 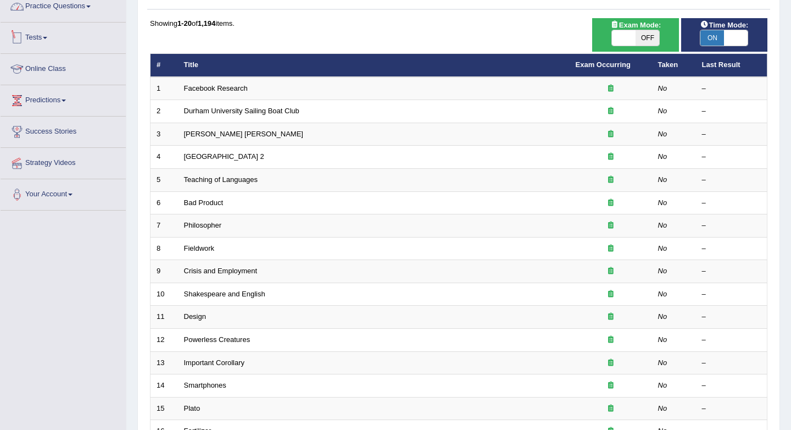 What do you see at coordinates (164, 271) in the screenshot?
I see `td: 9` at bounding box center [164, 271].